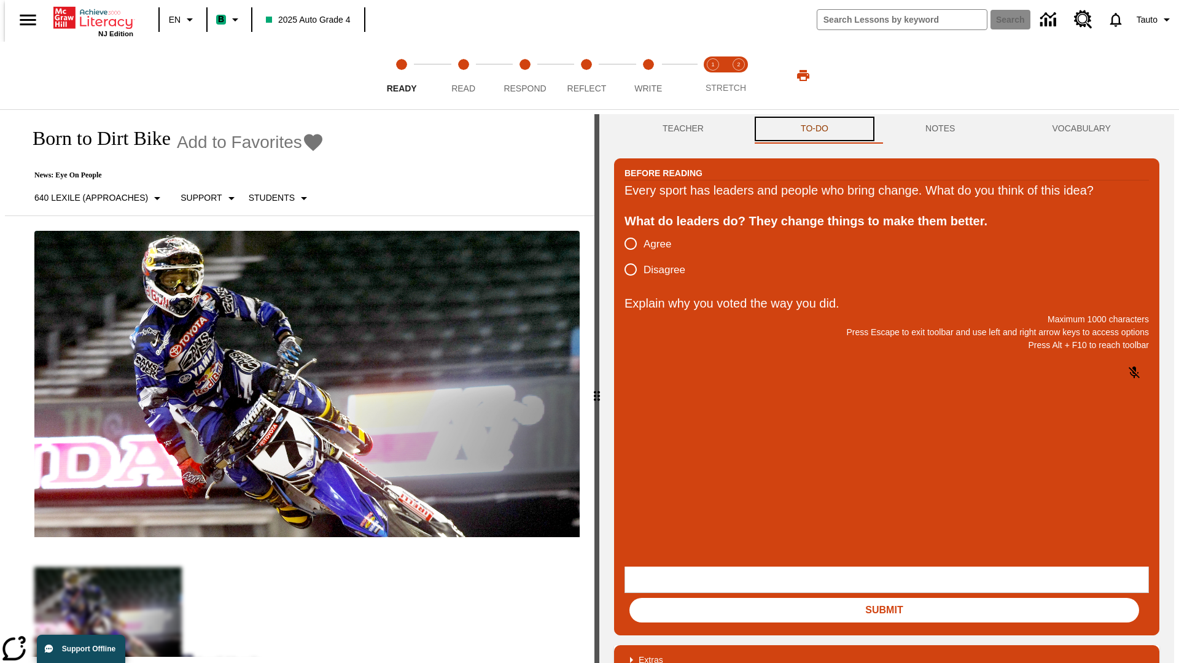 This screenshot has width=1179, height=663. What do you see at coordinates (886, 303) in the screenshot?
I see `p: Explain why you voted the way you did.` at bounding box center [886, 303].